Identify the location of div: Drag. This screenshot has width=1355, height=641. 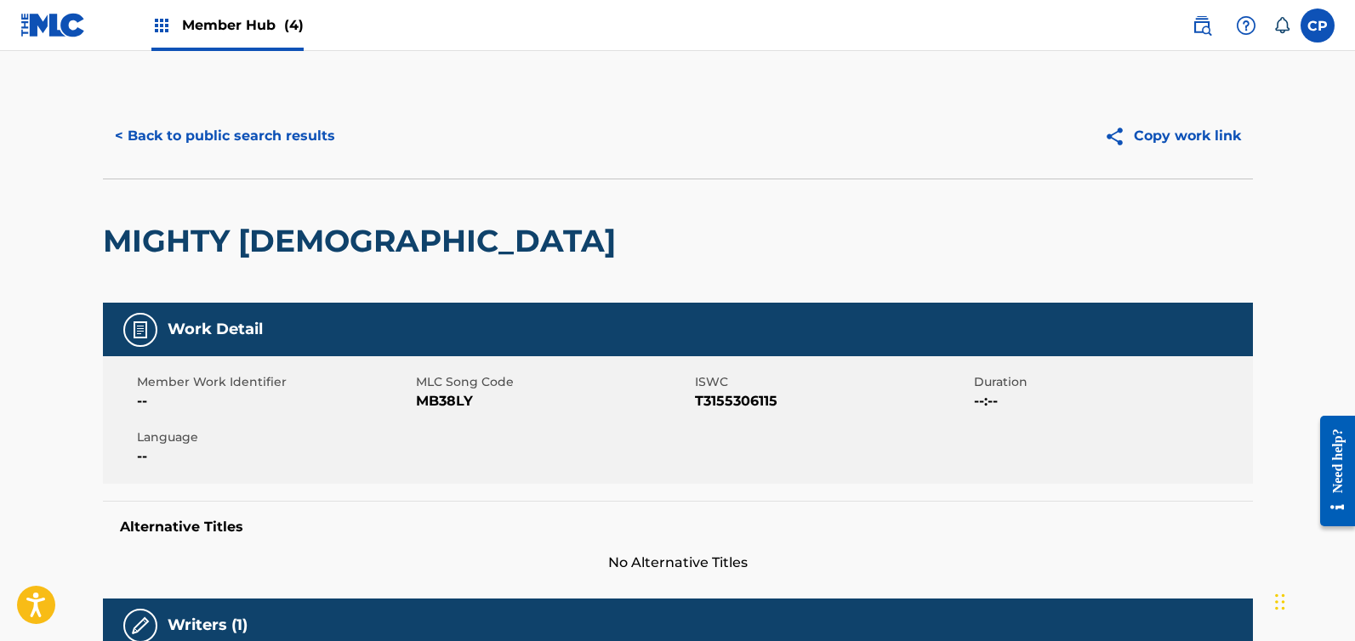
(1280, 602).